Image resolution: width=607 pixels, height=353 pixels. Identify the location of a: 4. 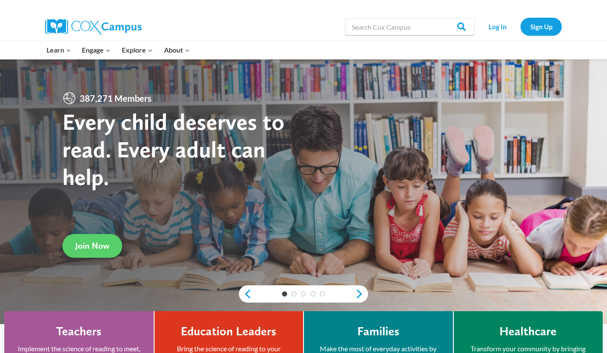
(313, 294).